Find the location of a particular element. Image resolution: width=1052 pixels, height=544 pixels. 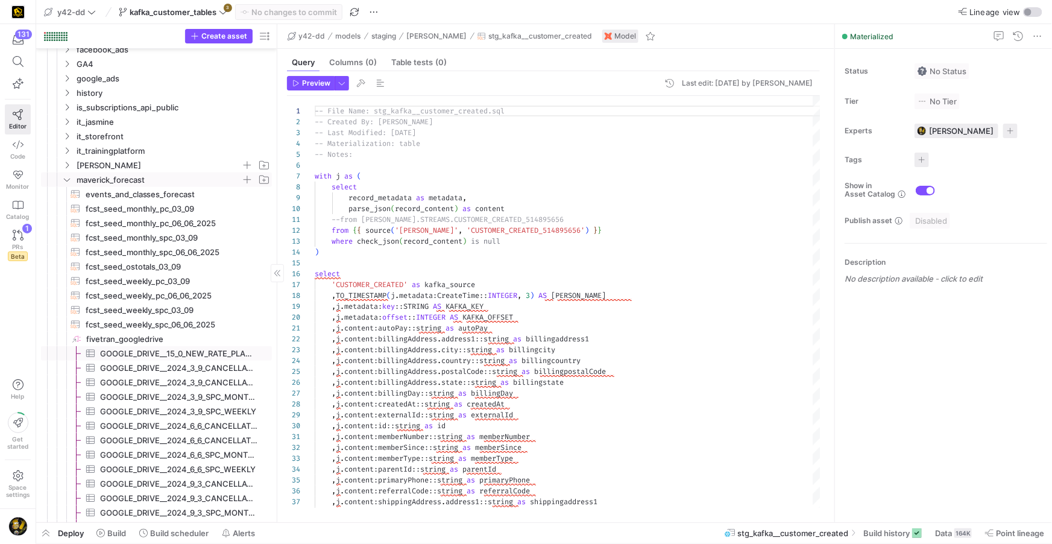

a: fcst_seed_monthly_pc_06_06_2025​​​​​​​​​​ is located at coordinates (156, 223).